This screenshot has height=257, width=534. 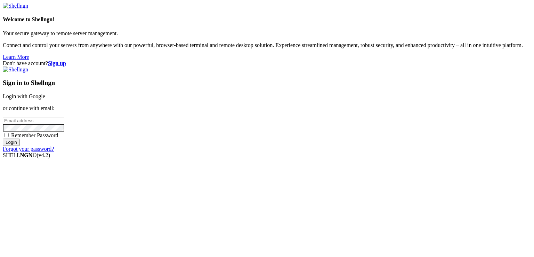 I want to click on span: 4.2.0, so click(x=43, y=155).